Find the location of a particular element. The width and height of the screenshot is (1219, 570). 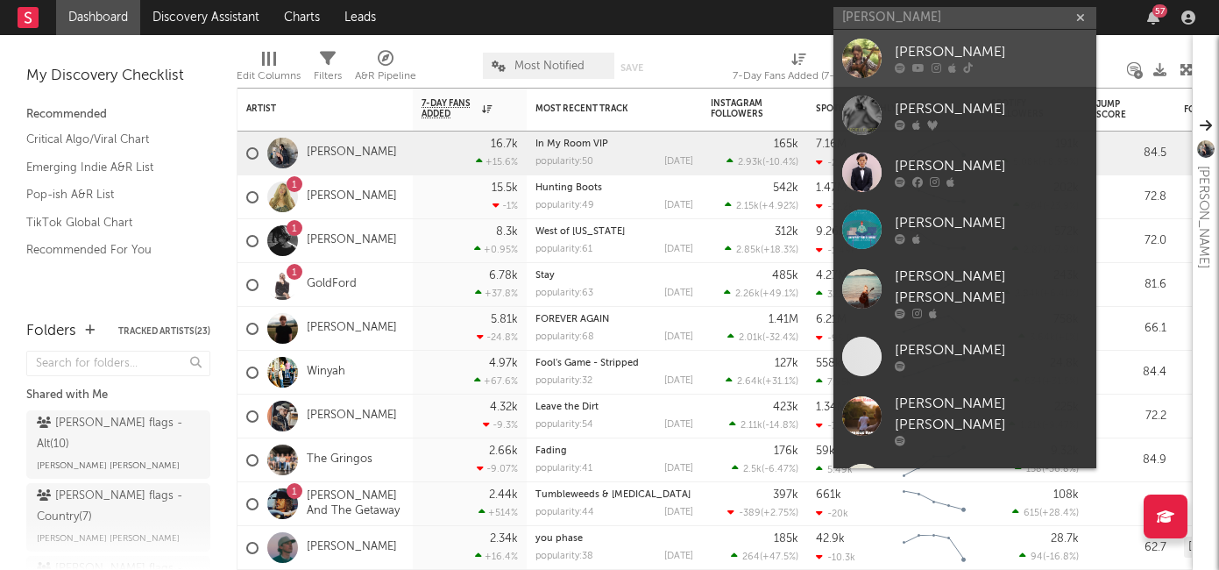

span: 2.11k is located at coordinates (751, 425).